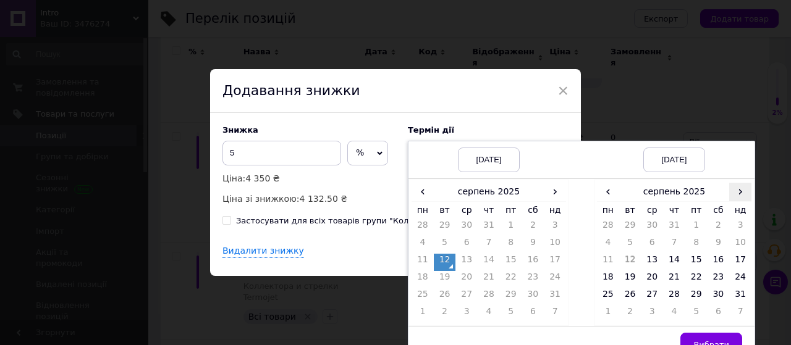 Image resolution: width=791 pixels, height=345 pixels. What do you see at coordinates (262, 179) in the screenshot?
I see `span: 4 350 ₴` at bounding box center [262, 179].